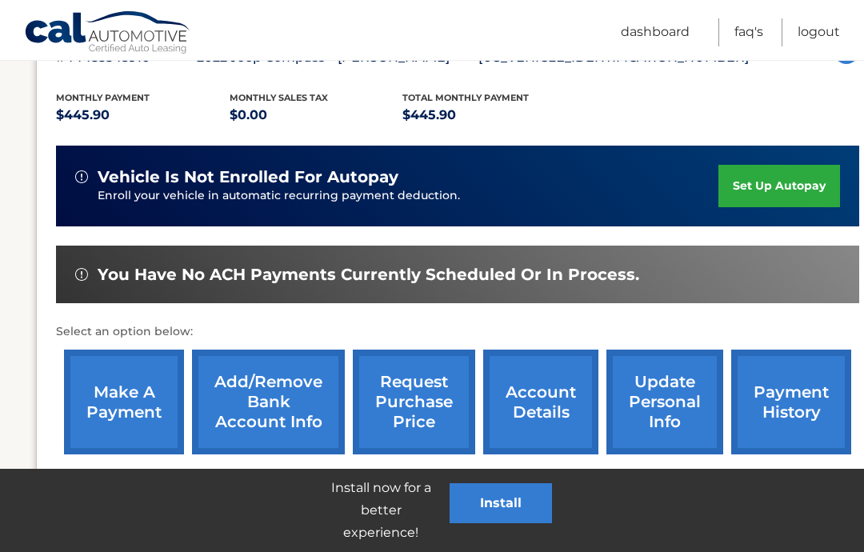 This screenshot has height=552, width=864. Describe the element at coordinates (368, 275) in the screenshot. I see `span: You have no ACH payments currently scheduled or in process.` at that location.